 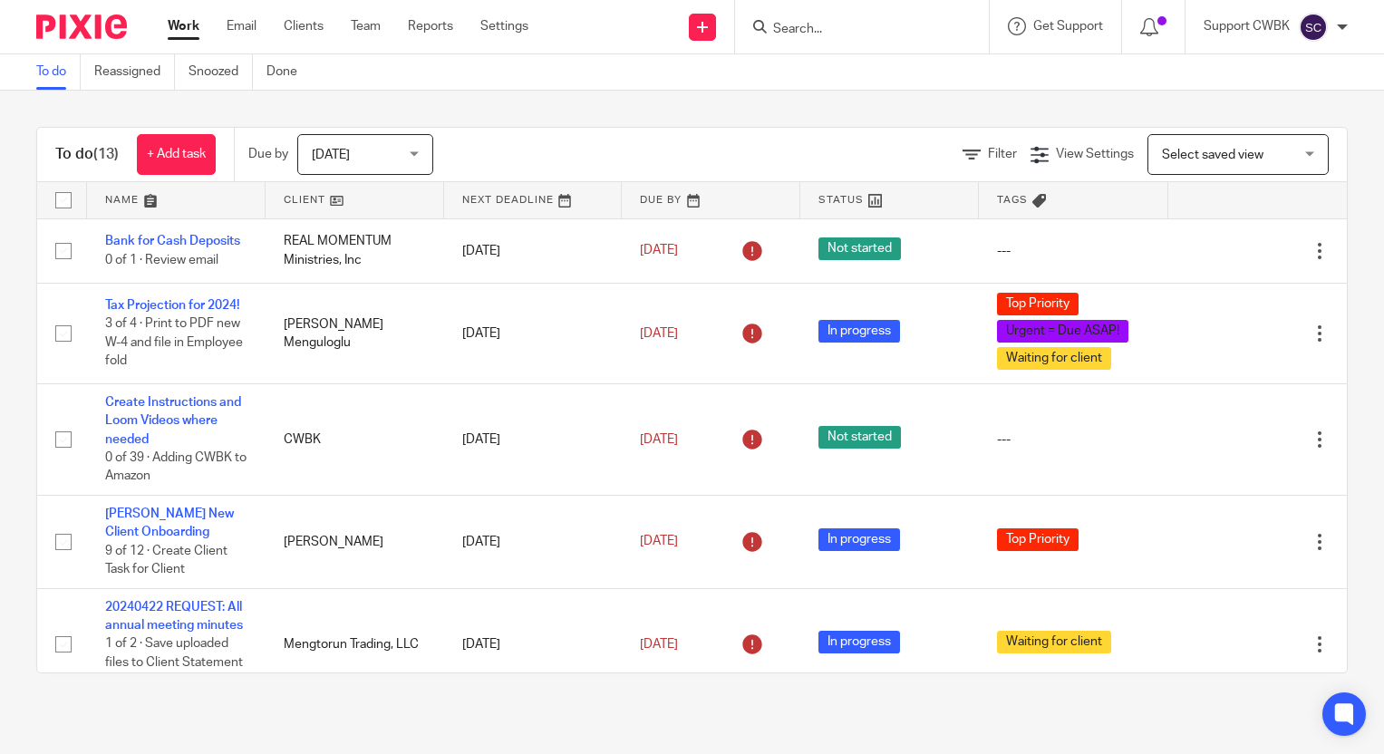 What do you see at coordinates (82, 26) in the screenshot?
I see `img: Pixie` at bounding box center [82, 26].